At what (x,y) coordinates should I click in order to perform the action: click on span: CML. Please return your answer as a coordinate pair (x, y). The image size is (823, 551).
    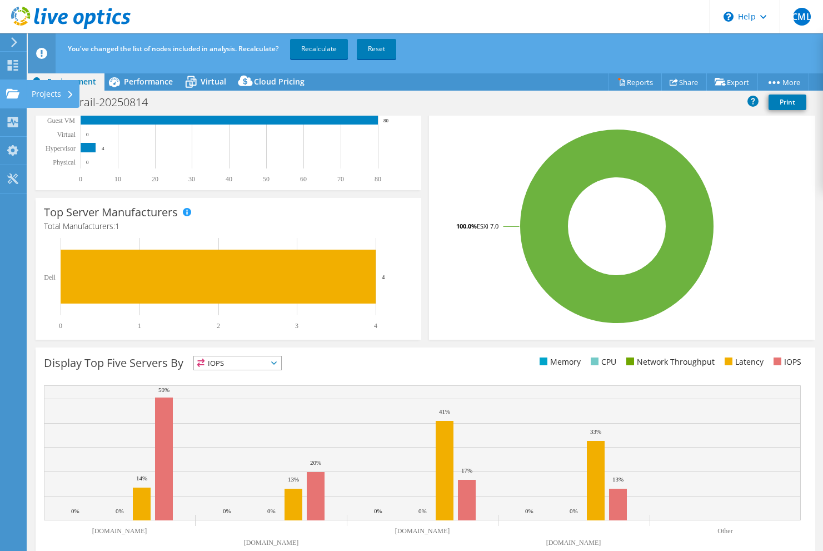
    Looking at the image, I should click on (802, 17).